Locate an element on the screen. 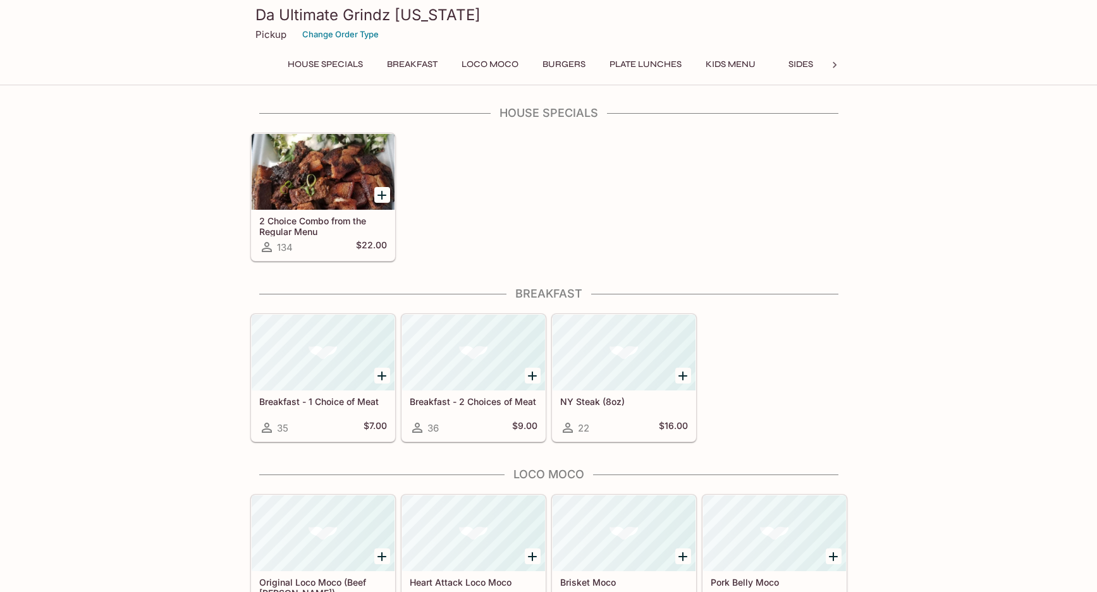 This screenshot has width=1097, height=592. button: Add Heart Attack Loco Moco is located at coordinates (532, 556).